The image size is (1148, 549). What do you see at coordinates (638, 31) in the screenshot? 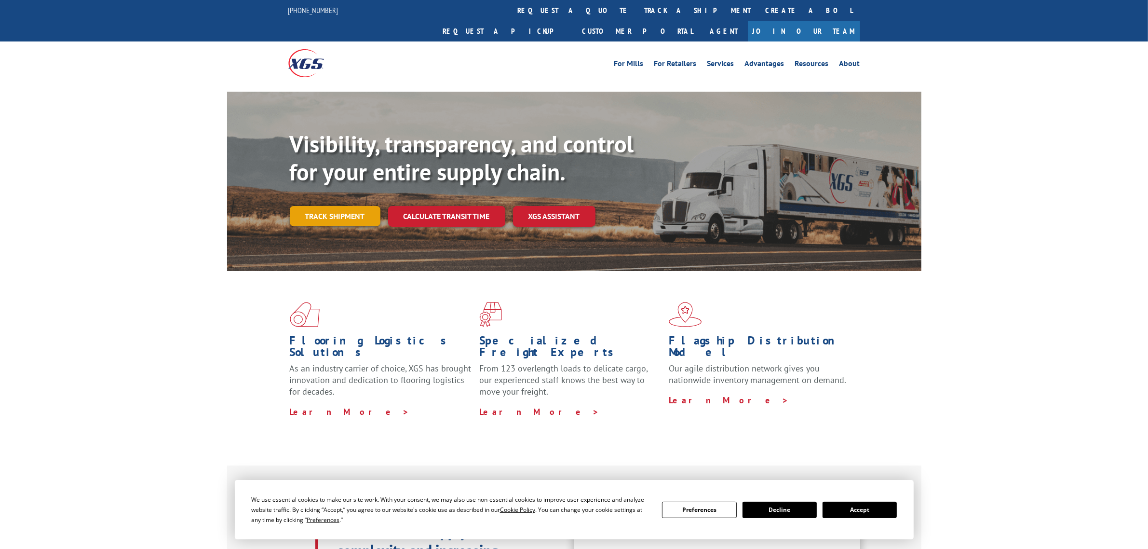
I see `a: Customer Portal` at bounding box center [638, 31].